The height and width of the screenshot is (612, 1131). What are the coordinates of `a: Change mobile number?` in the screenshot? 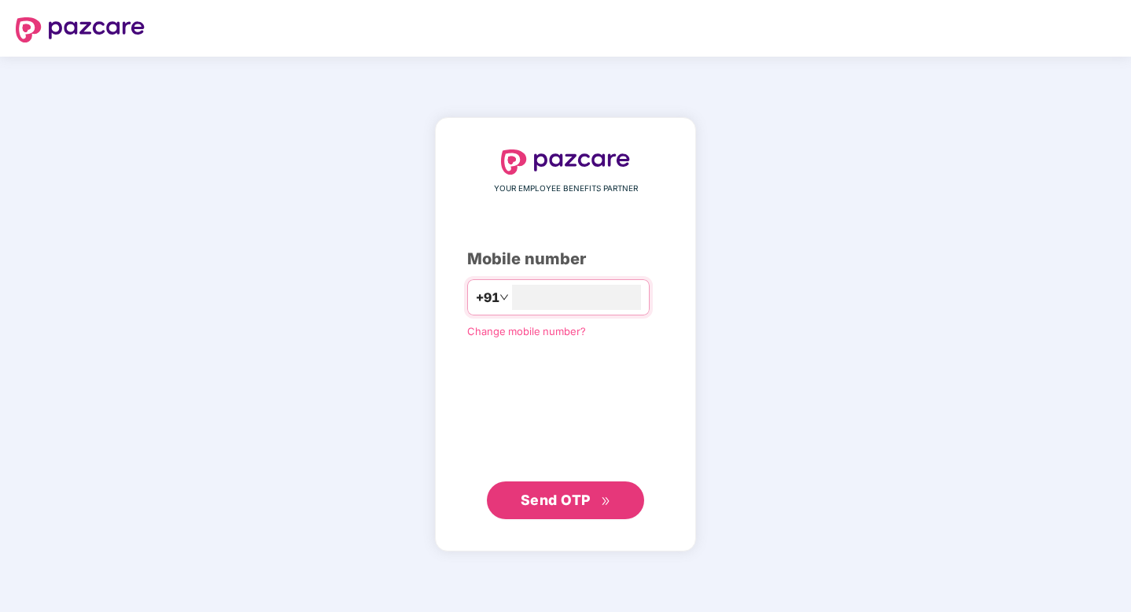 It's located at (526, 331).